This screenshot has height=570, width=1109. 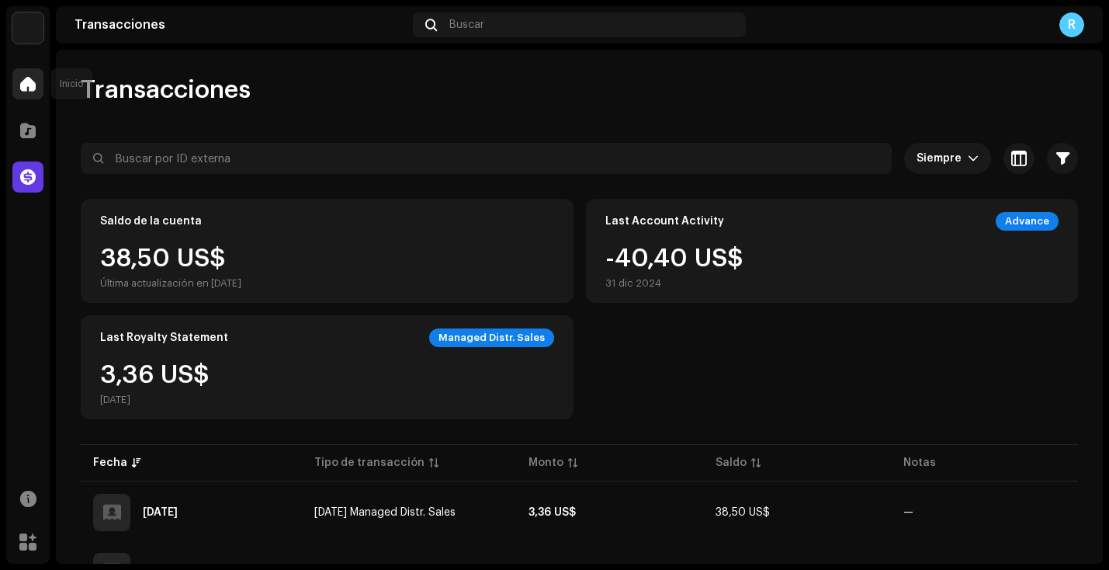 What do you see at coordinates (241, 25) in the screenshot?
I see `div: Transacciones` at bounding box center [241, 25].